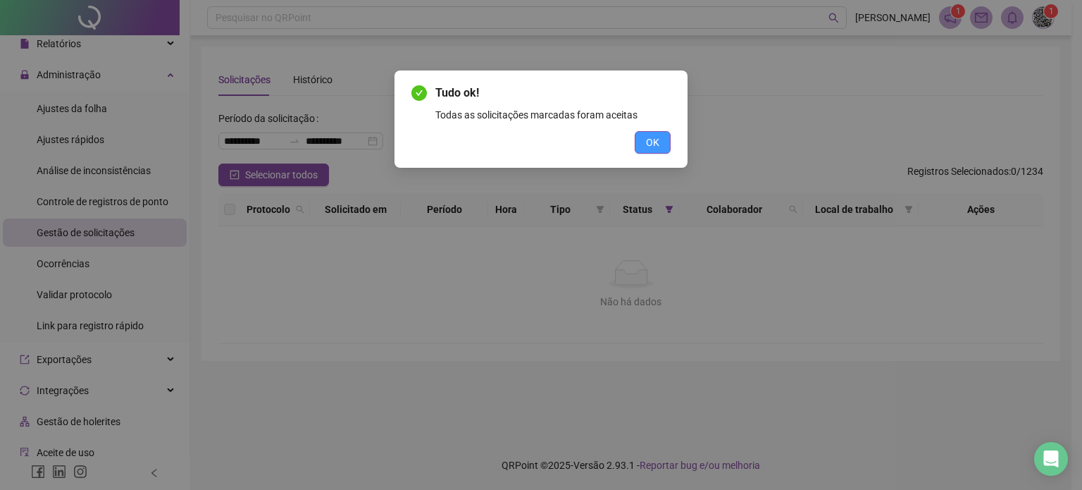 The image size is (1082, 490). I want to click on span: OK, so click(652, 142).